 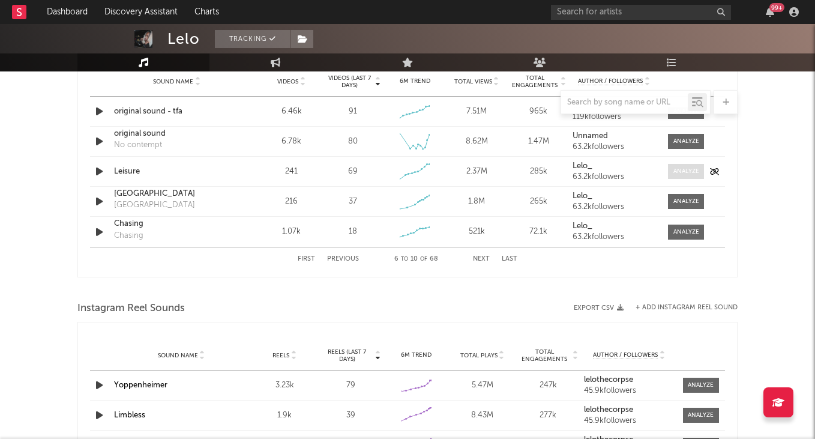 What do you see at coordinates (538, 202) in the screenshot?
I see `div: 265k` at bounding box center [538, 202].